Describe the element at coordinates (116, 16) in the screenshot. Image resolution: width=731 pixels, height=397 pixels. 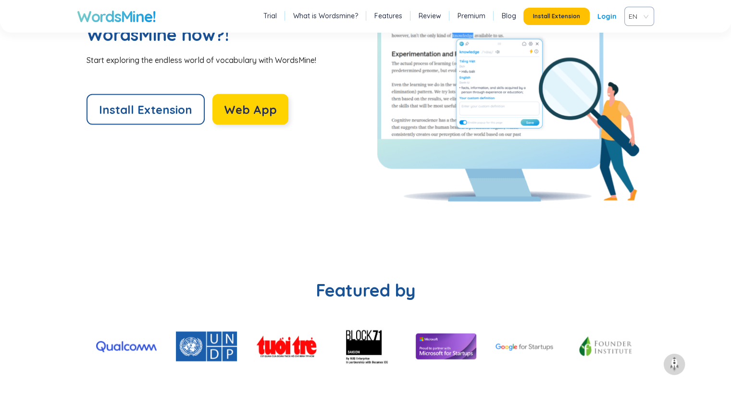
I see `h1: WordsMine!` at that location.